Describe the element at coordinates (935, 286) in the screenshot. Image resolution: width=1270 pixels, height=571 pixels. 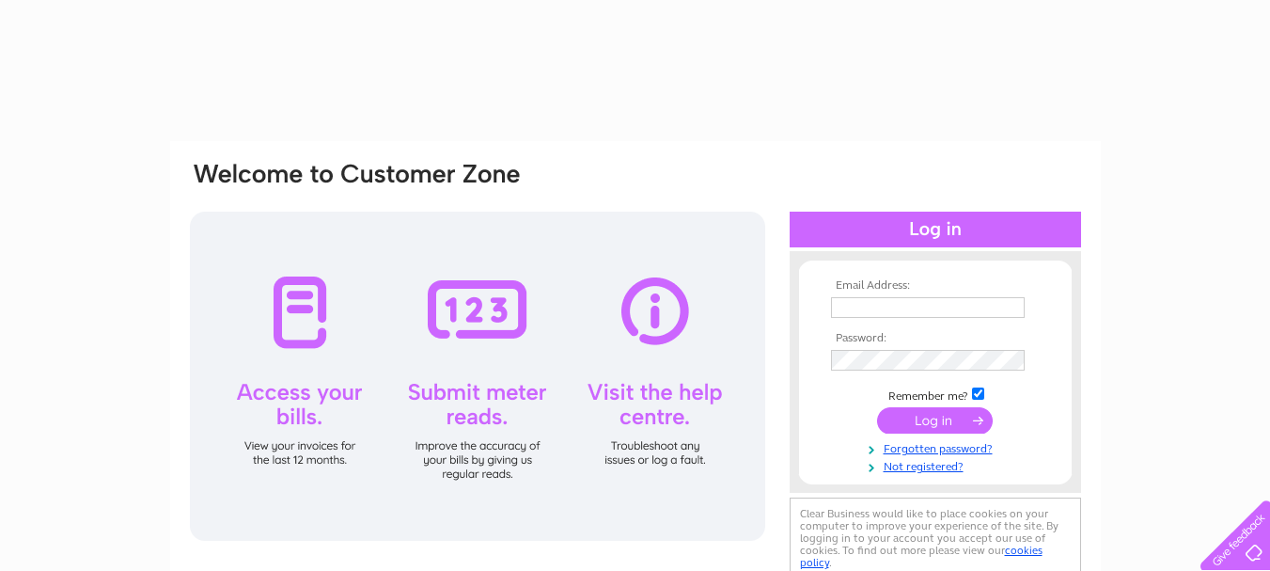
I see `th: Email Address:` at that location.